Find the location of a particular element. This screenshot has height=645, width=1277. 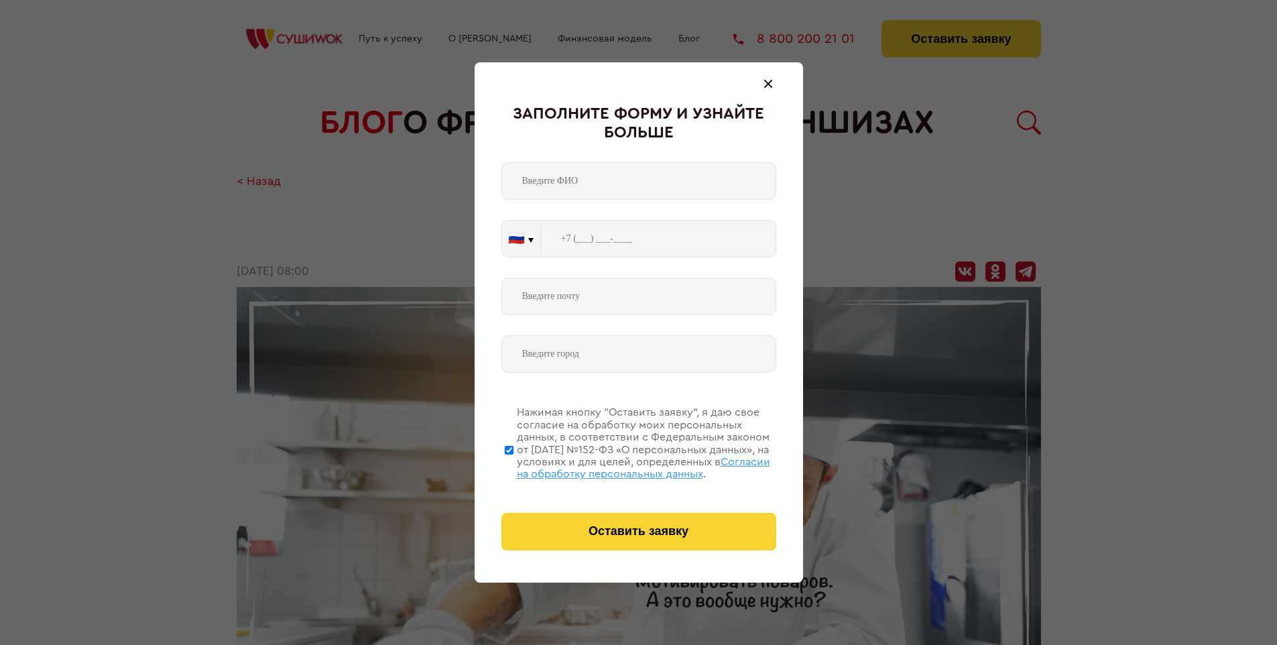

div: Заполните форму и узнайте больше is located at coordinates (639, 123).